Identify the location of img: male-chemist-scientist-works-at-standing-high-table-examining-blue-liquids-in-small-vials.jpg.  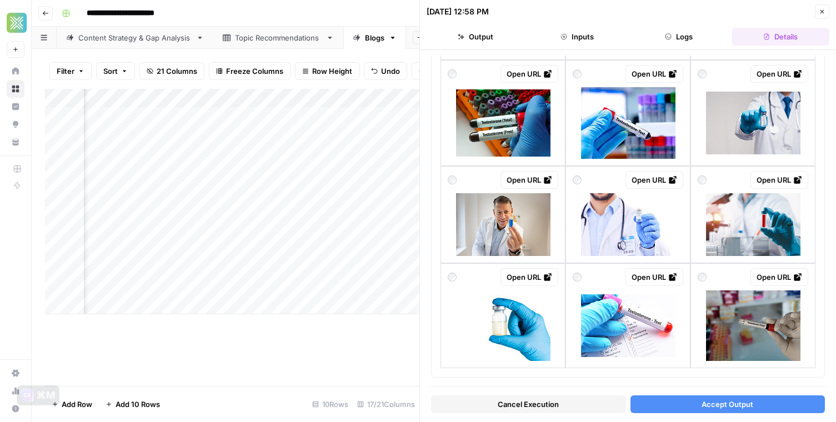
(503, 224).